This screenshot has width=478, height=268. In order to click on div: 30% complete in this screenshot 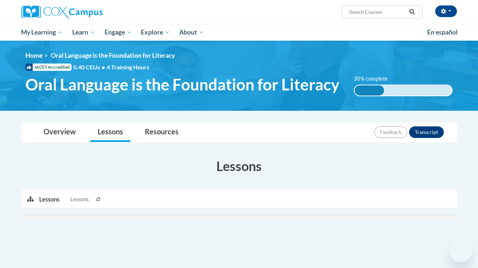, I will do `click(369, 90)`.